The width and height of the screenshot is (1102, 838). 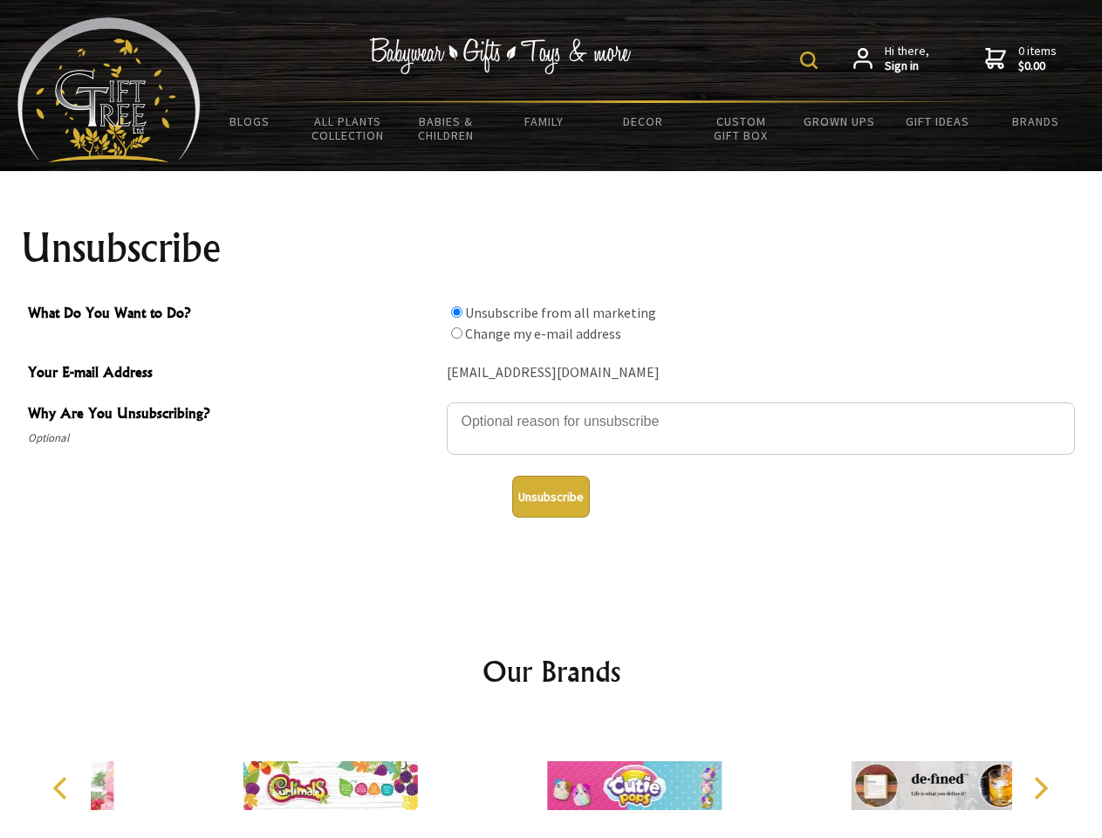 What do you see at coordinates (233, 314) in the screenshot?
I see `span: What Do You Want to Do?` at bounding box center [233, 314].